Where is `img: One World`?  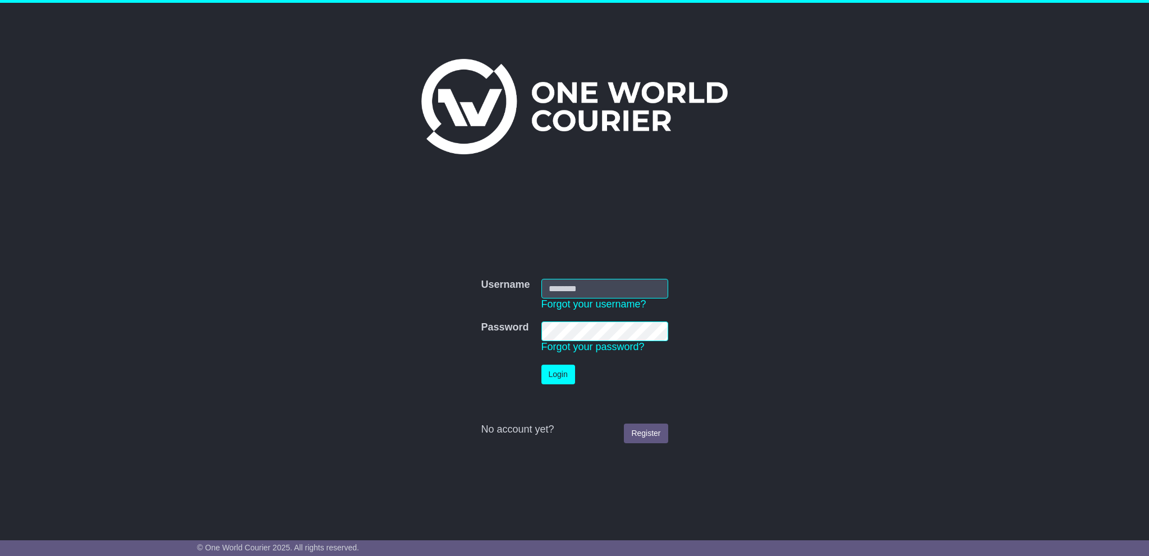
img: One World is located at coordinates (574, 107).